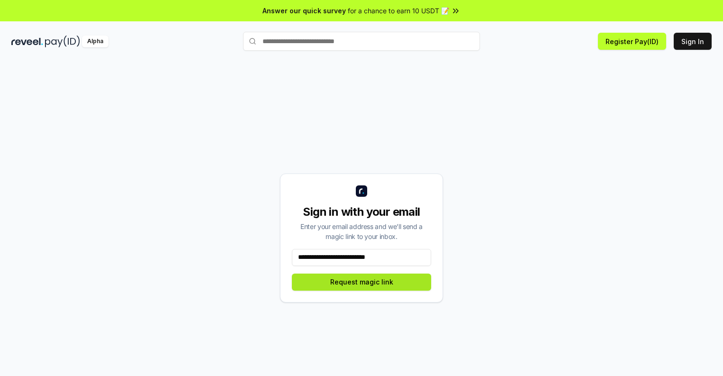 This screenshot has width=723, height=376. What do you see at coordinates (95, 41) in the screenshot?
I see `div: Alpha` at bounding box center [95, 41].